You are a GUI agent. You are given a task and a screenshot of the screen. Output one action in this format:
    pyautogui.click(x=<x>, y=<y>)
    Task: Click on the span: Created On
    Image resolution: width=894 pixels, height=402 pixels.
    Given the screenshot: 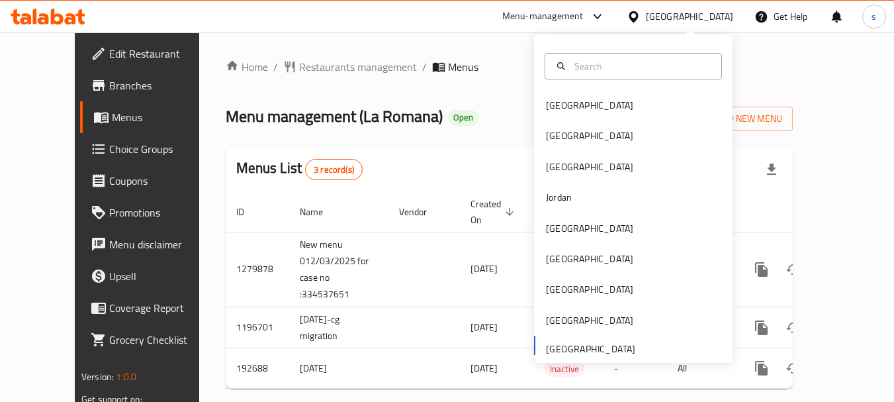 What is the action you would take?
    pyautogui.click(x=494, y=212)
    